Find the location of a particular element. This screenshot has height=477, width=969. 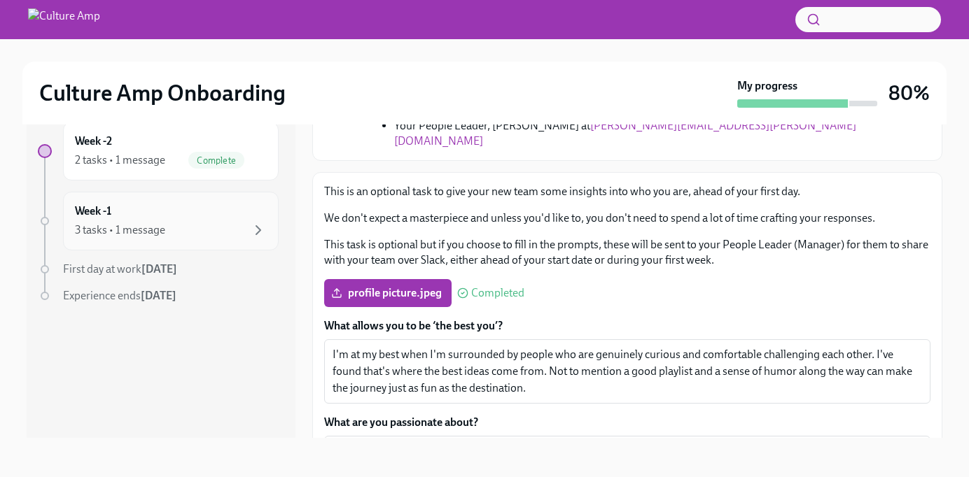

h6: Week -2 is located at coordinates (93, 141).